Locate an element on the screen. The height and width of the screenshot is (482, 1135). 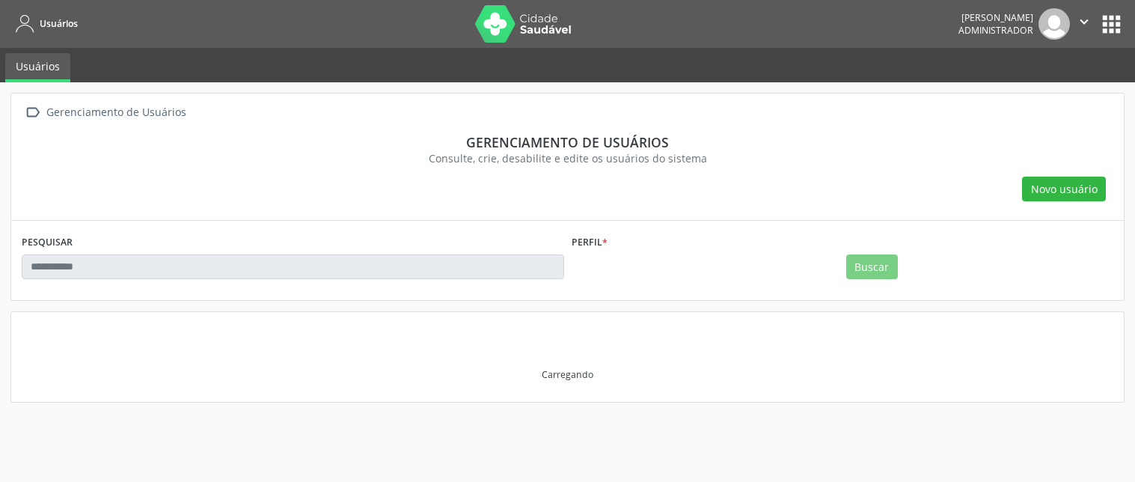
div: Carregando is located at coordinates (567, 374).